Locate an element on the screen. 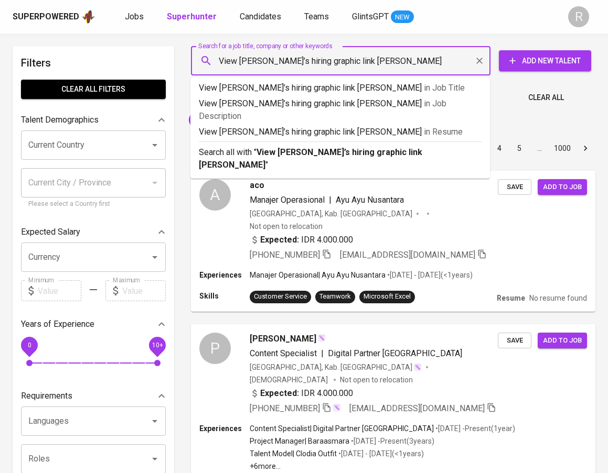  p: Project Manager | Baraasmara is located at coordinates (299, 441).